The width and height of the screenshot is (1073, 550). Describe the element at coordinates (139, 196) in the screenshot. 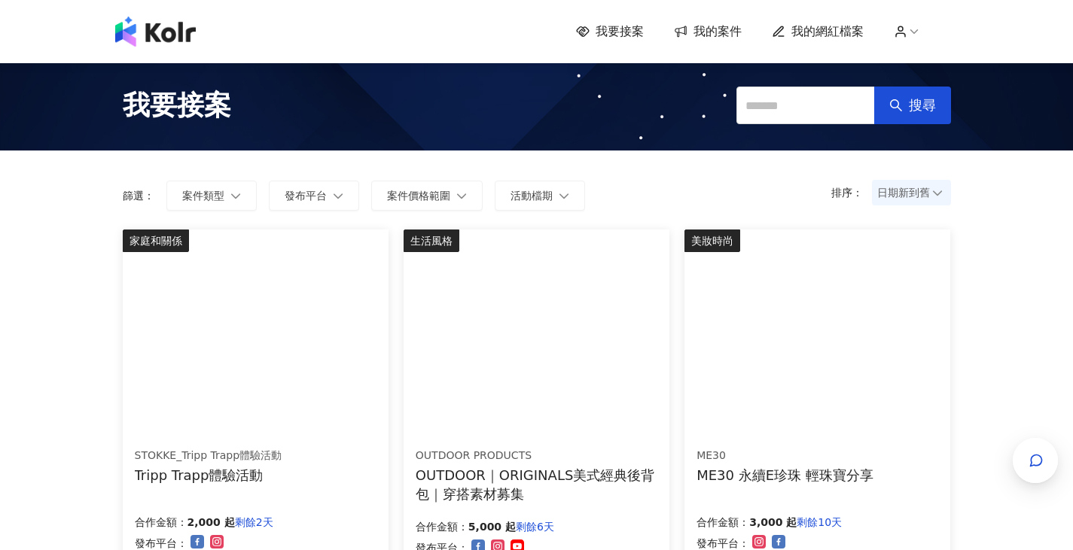

I see `p: 篩選：` at that location.